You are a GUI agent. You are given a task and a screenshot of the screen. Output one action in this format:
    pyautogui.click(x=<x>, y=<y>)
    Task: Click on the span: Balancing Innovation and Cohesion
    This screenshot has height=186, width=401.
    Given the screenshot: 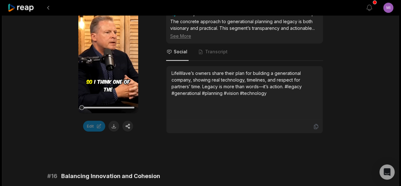 What is the action you would take?
    pyautogui.click(x=111, y=175)
    